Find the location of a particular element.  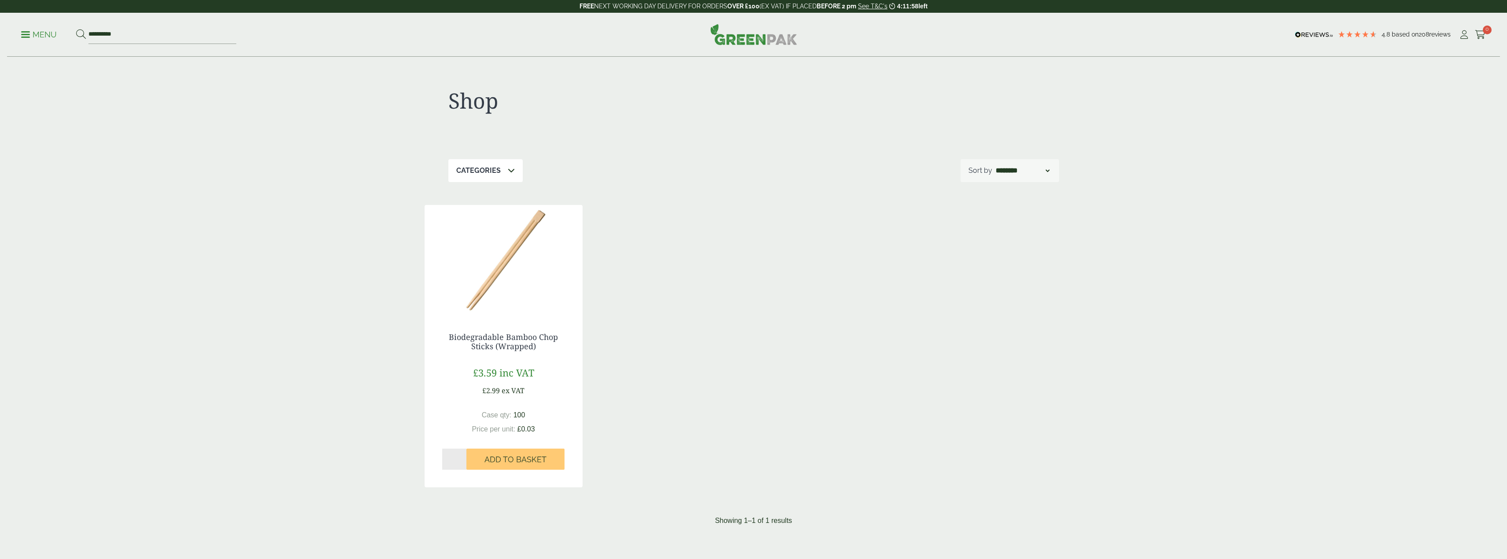

a: 0 is located at coordinates (1480, 35).